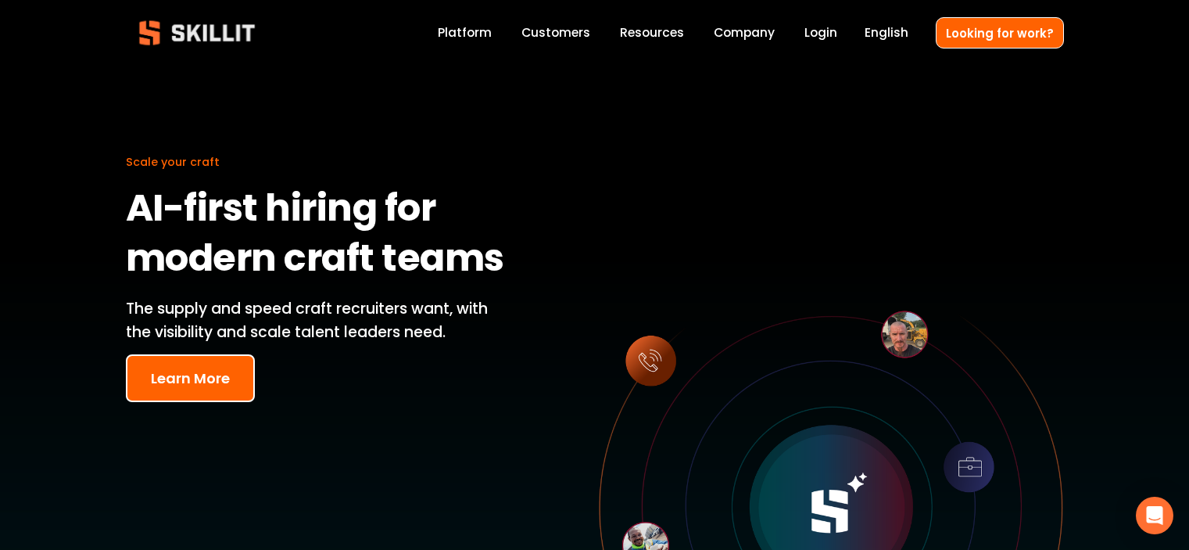  I want to click on a: Platform, so click(465, 33).